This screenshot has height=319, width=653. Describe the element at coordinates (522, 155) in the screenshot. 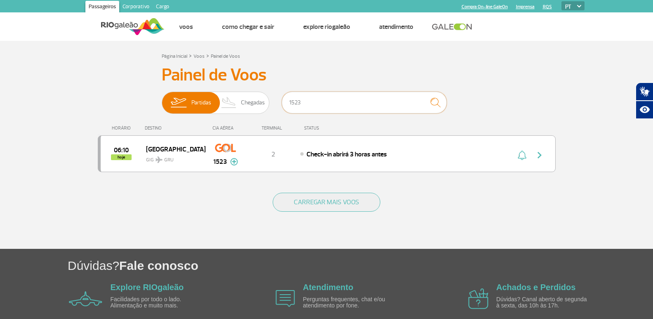

I see `img: sino-painel-voo.svg` at that location.